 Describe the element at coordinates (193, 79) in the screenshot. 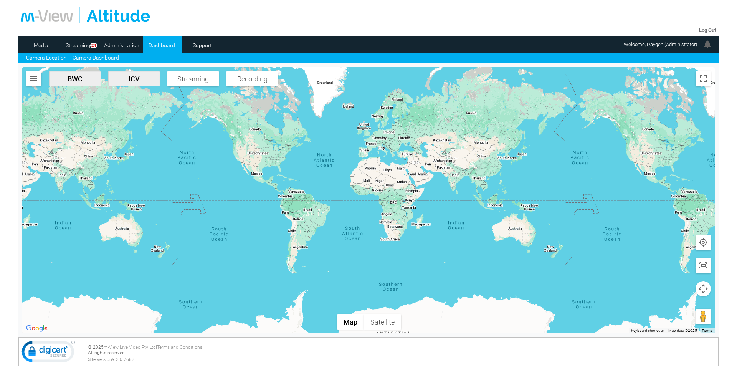

I see `button: Streaming` at that location.